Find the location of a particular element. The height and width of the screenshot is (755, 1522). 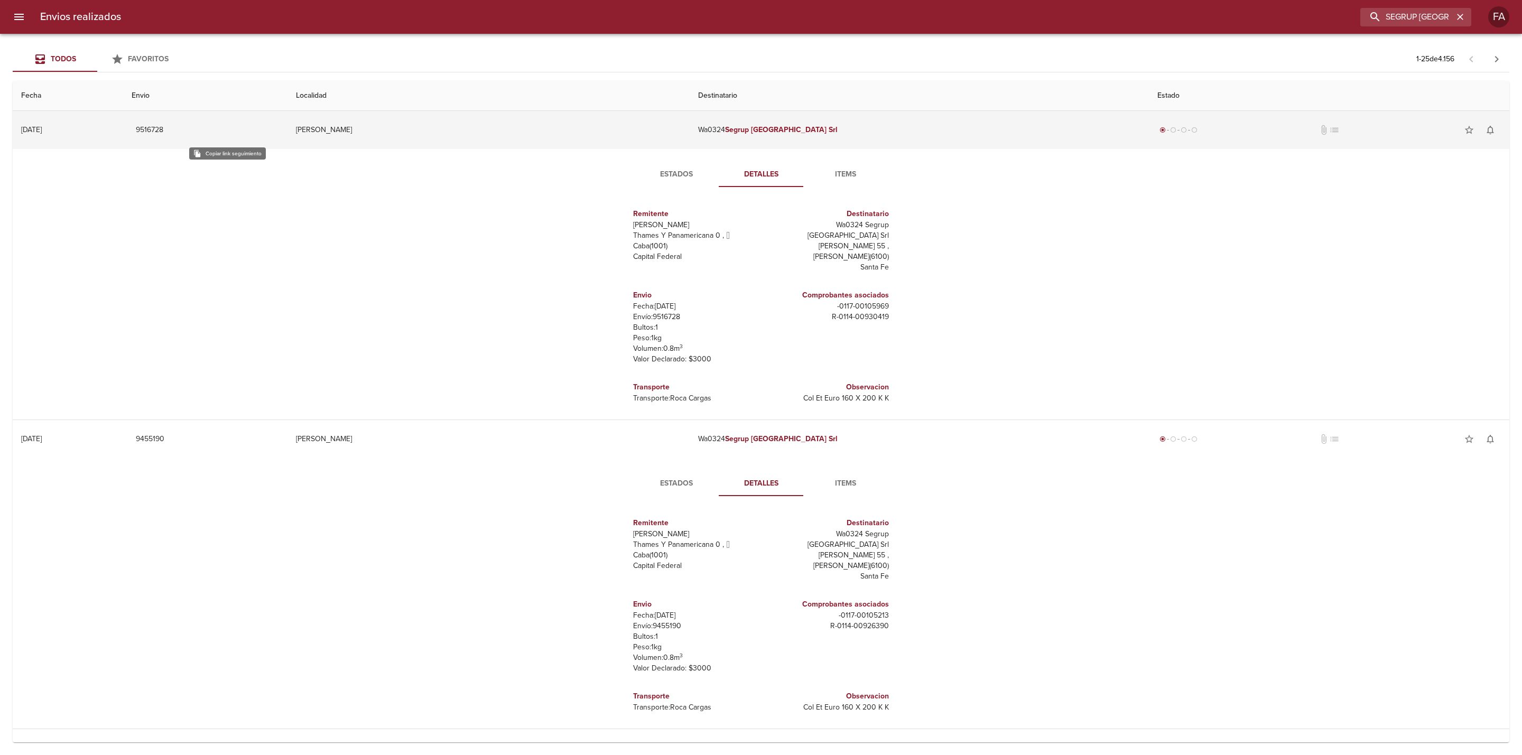

sup: 3 is located at coordinates (681, 346).